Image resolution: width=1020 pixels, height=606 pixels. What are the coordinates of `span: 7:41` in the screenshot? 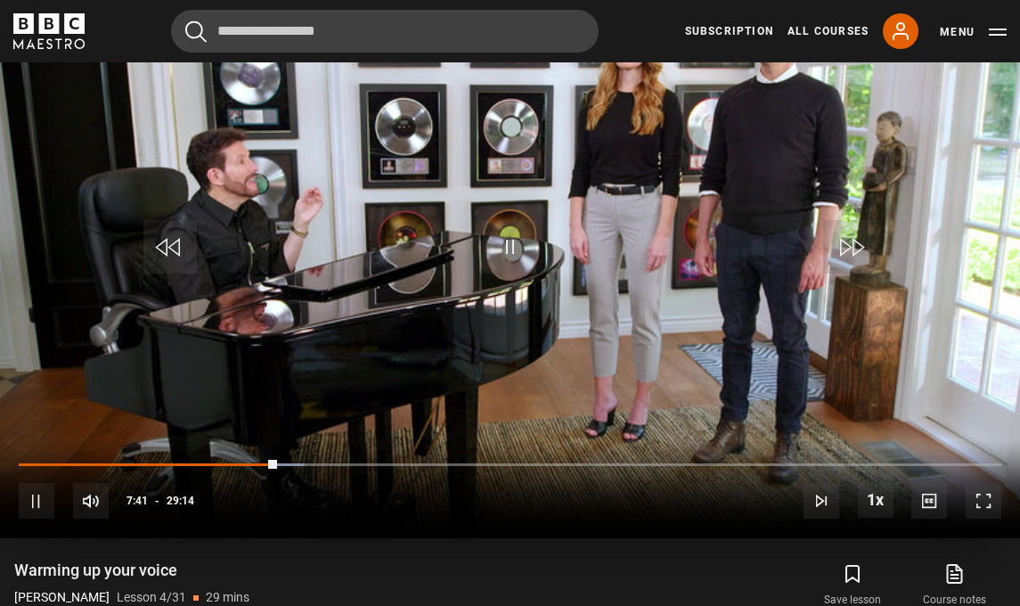 It's located at (137, 500).